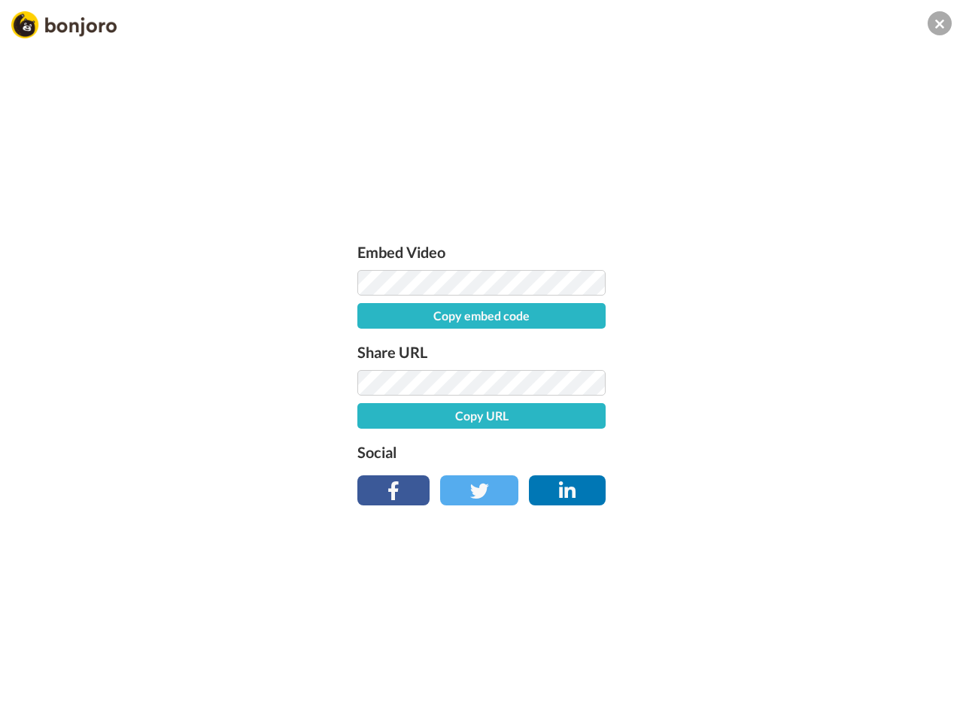 This screenshot has width=963, height=722. I want to click on label: Social, so click(481, 452).